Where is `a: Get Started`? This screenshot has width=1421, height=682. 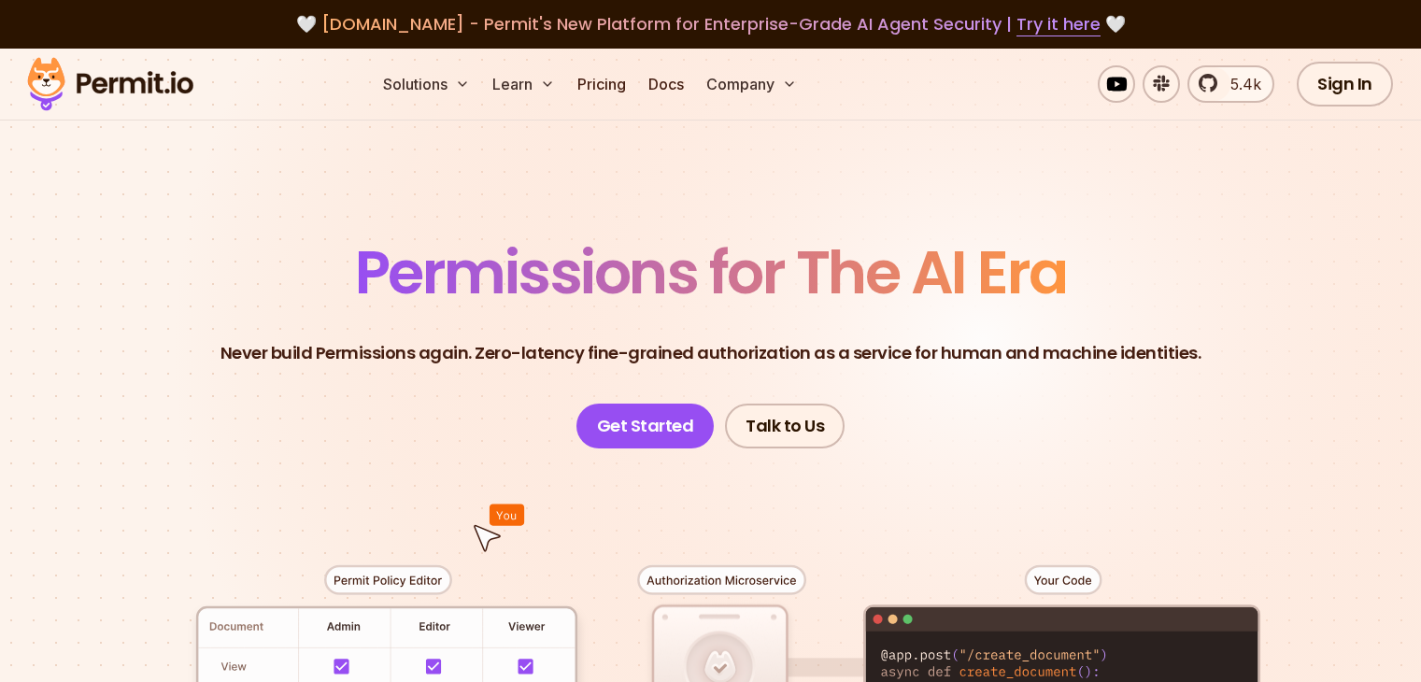
a: Get Started is located at coordinates (646, 426).